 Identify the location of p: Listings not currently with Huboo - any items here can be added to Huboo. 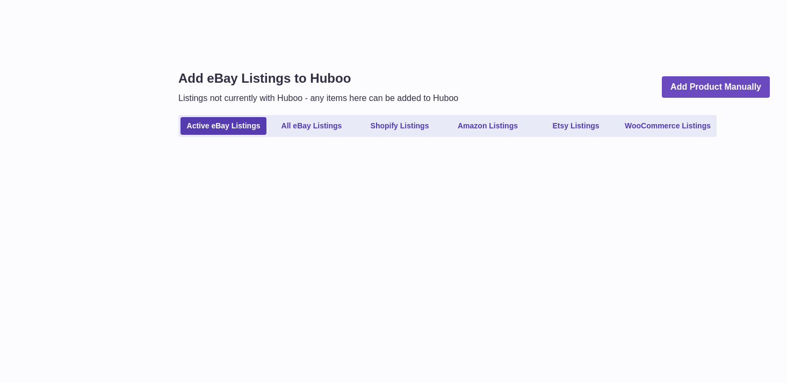
(318, 98).